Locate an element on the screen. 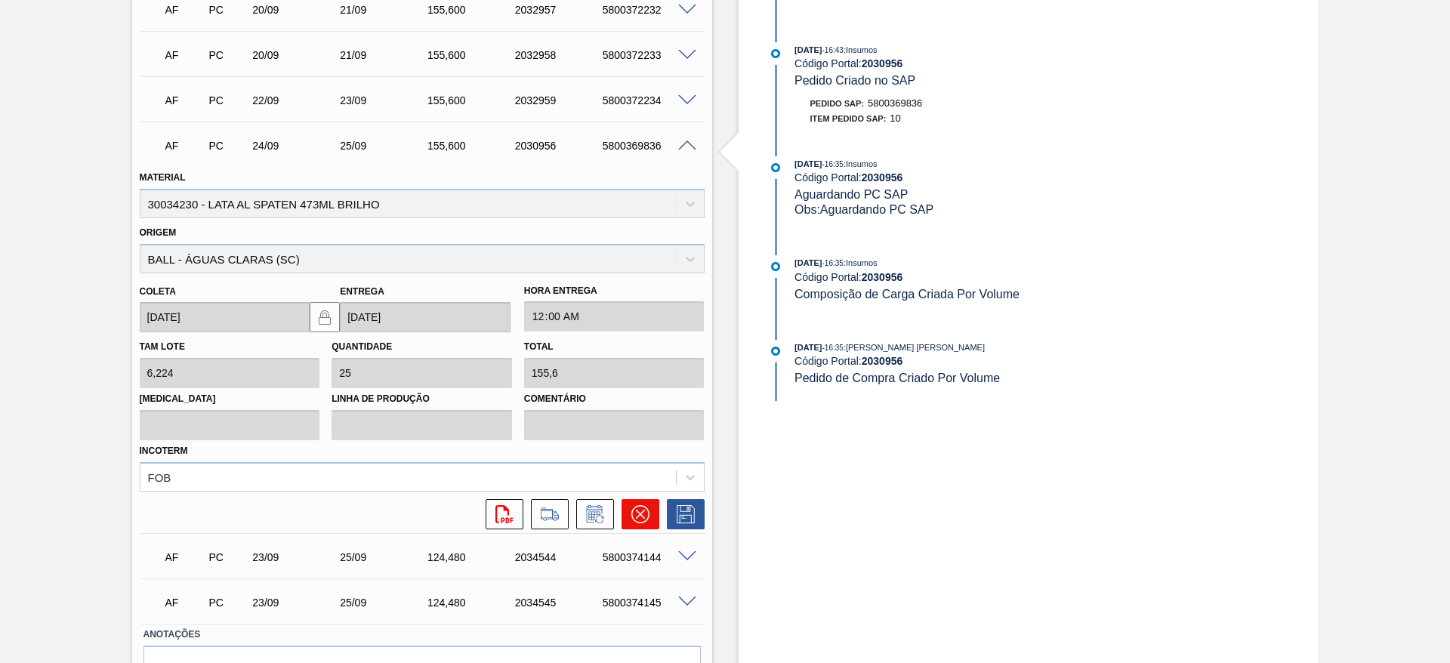 The image size is (1450, 663). div: FOB is located at coordinates (159, 476).